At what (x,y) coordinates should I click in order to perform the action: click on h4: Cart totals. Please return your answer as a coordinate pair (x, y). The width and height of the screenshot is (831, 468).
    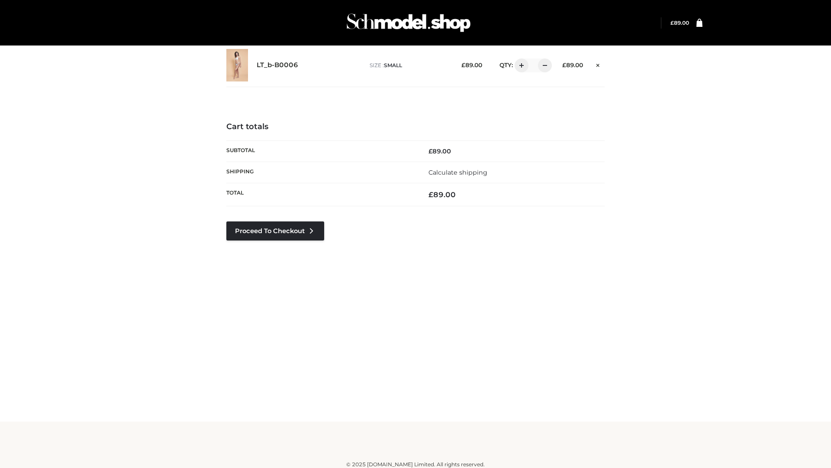
    Looking at the image, I should click on (416, 127).